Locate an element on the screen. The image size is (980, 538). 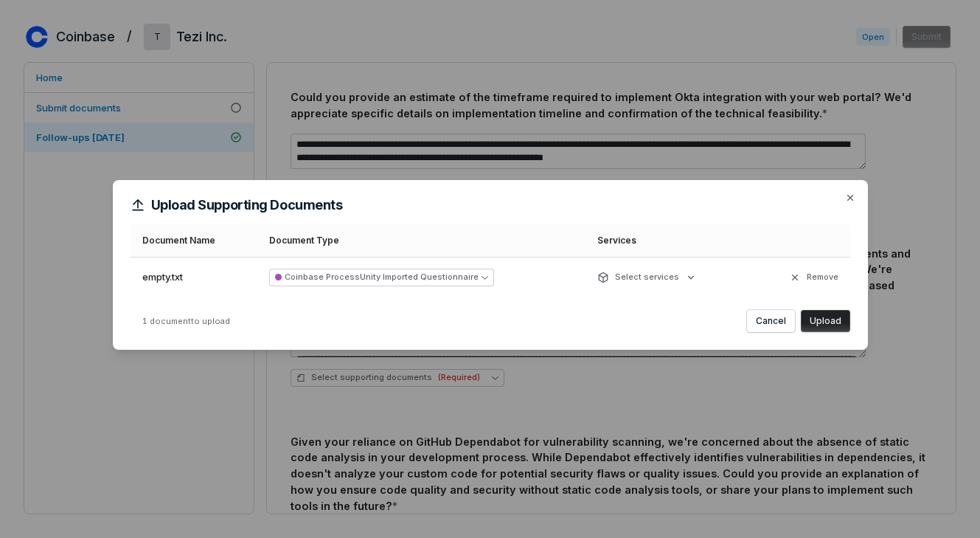
th: Services is located at coordinates (667, 240).